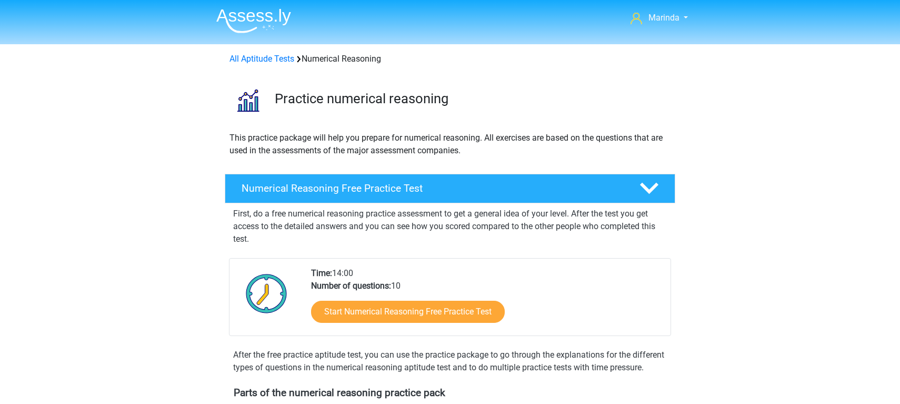  I want to click on h4: Parts of the numerical reasoning practice pack, so click(450, 392).